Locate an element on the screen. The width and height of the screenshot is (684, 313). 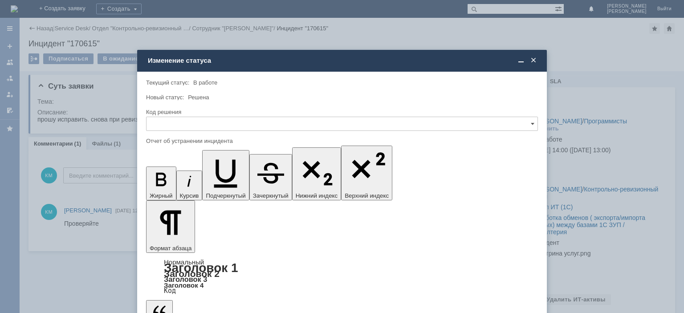
a: Нормальный is located at coordinates (184, 262).